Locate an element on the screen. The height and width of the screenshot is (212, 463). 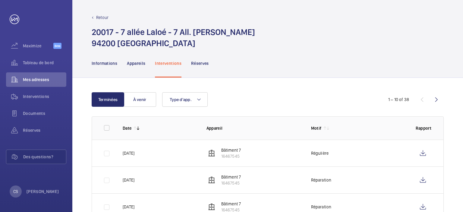
div: 1 – 10 of 38 is located at coordinates (398, 99).